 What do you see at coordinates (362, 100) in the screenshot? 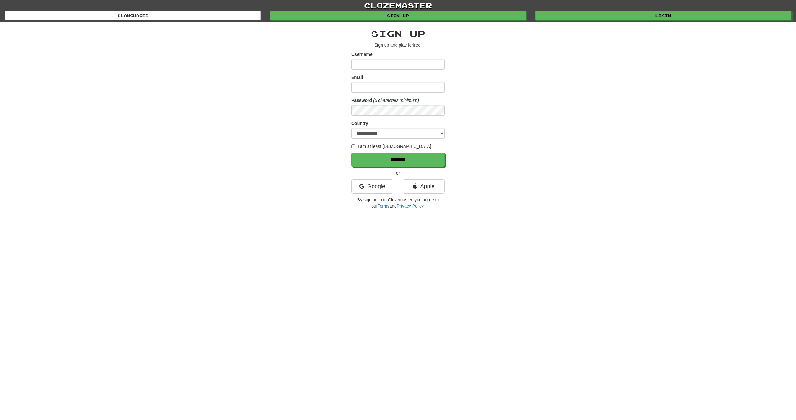
I see `label: Password` at bounding box center [362, 100].